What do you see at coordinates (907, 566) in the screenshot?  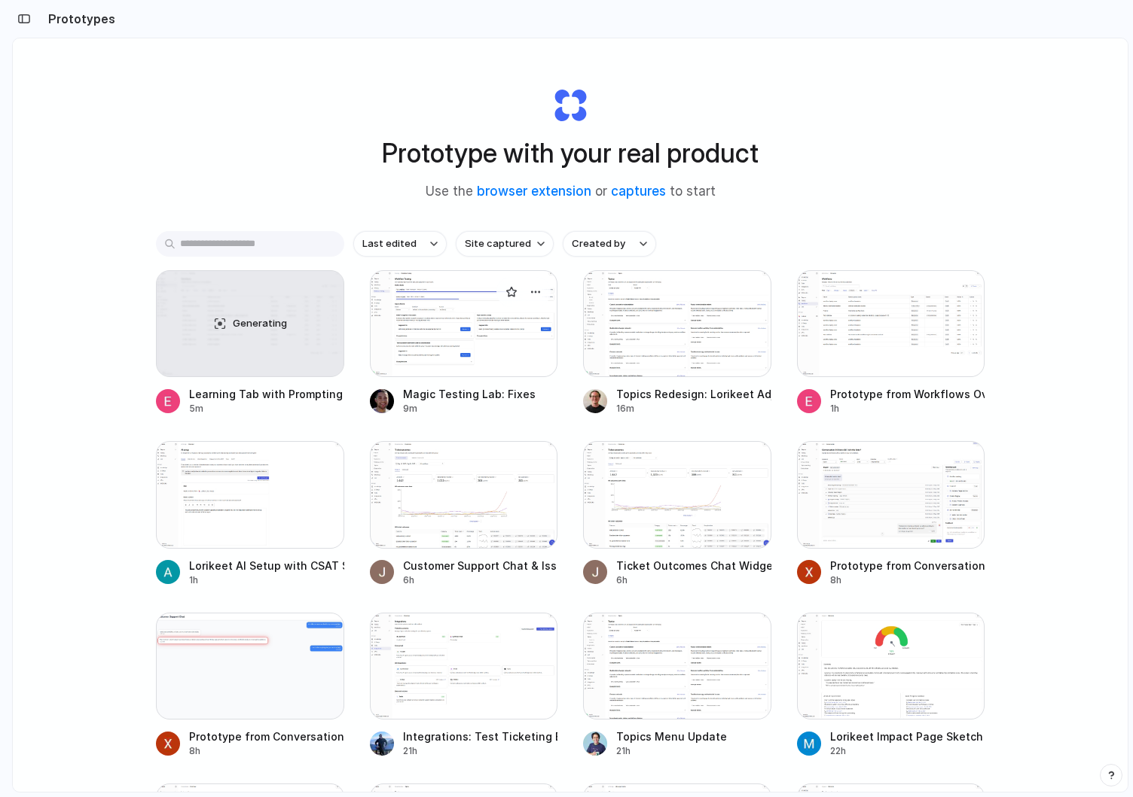 I see `div: Prototype from Conversation` at bounding box center [907, 566].